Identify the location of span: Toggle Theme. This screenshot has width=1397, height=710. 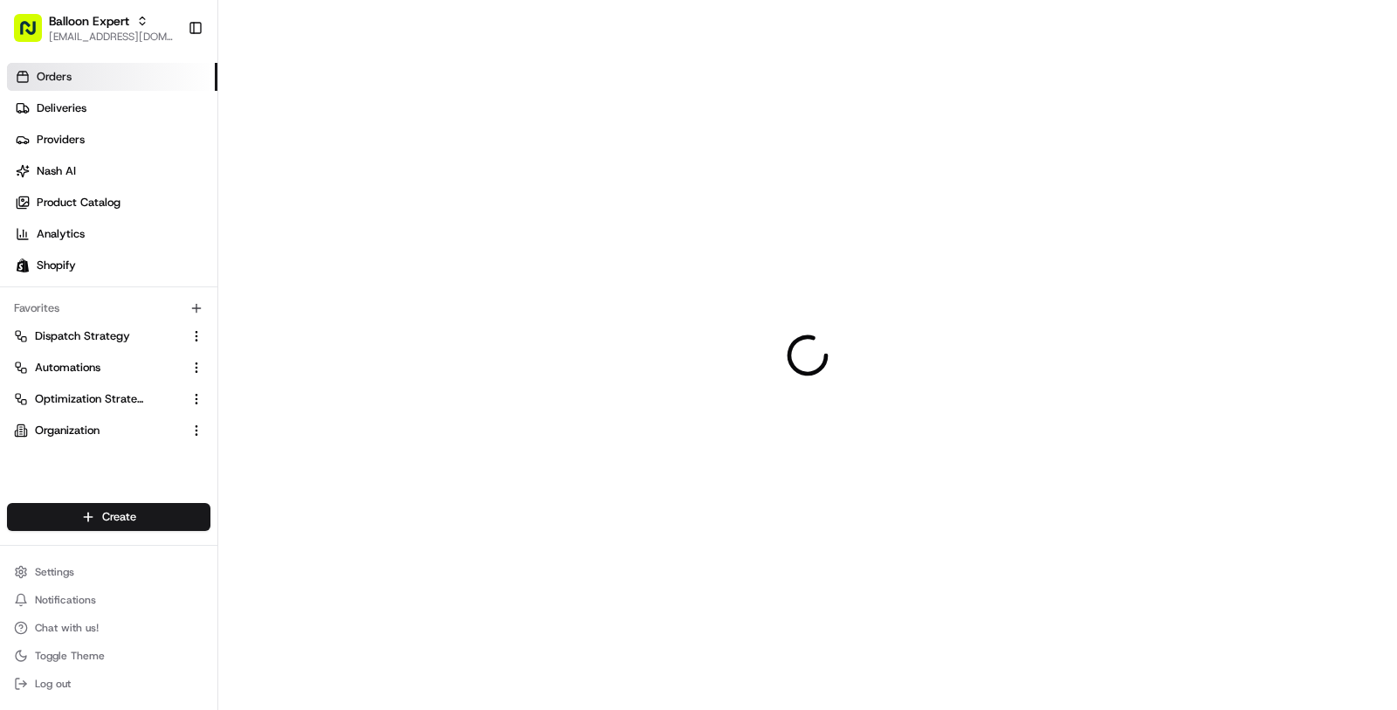
(70, 656).